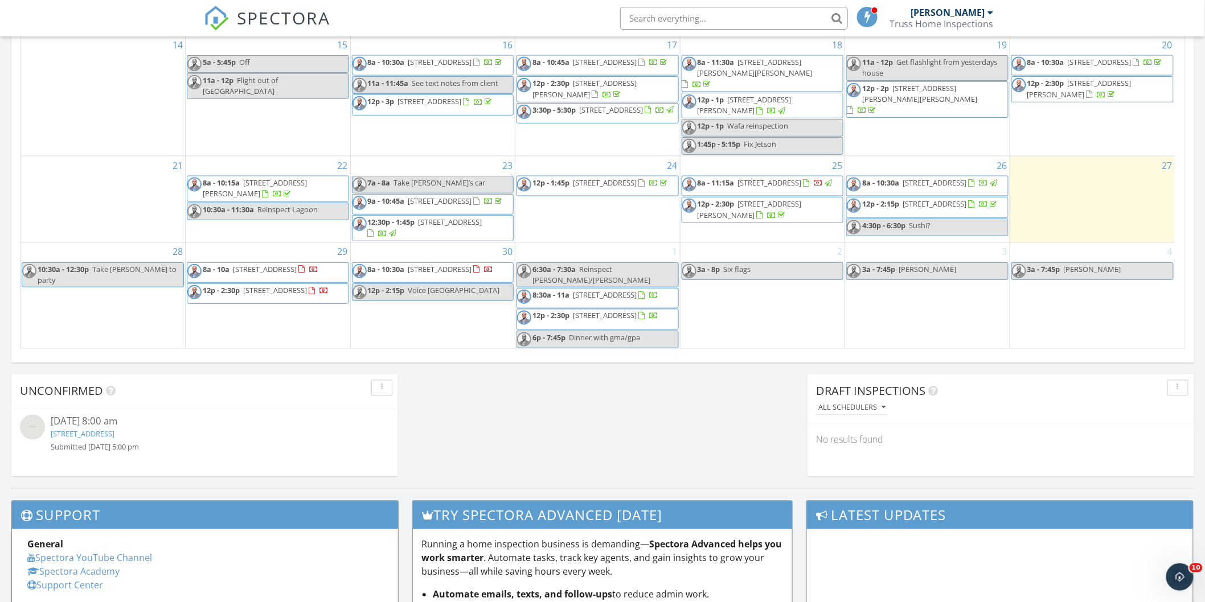 The height and width of the screenshot is (602, 1205). I want to click on td: Go to September 26, 2025, so click(927, 200).